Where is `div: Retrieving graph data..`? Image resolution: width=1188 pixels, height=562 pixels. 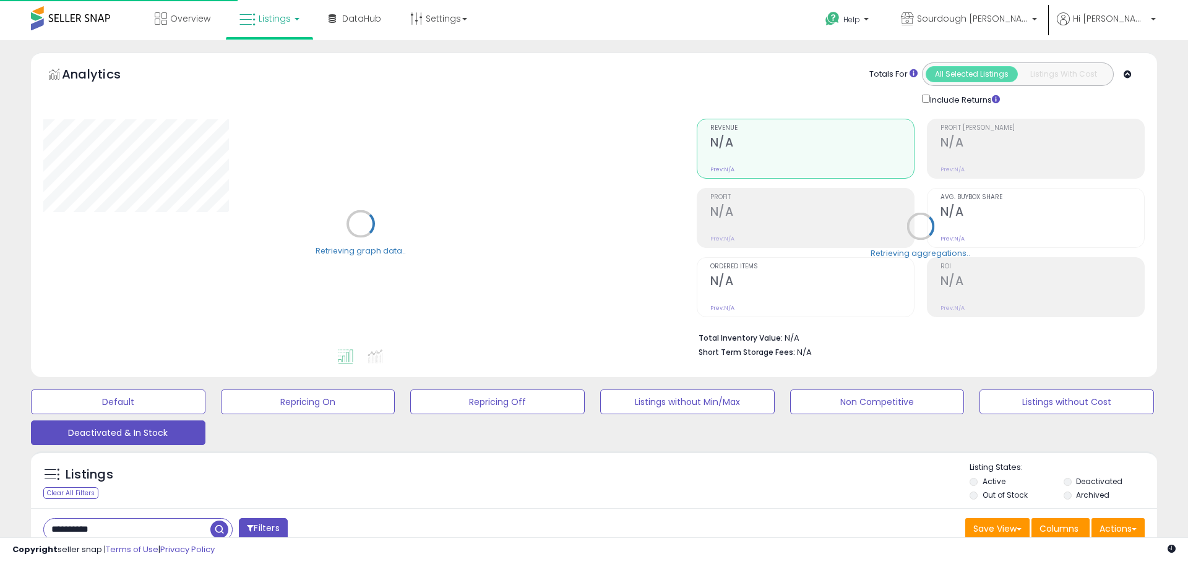 div: Retrieving graph data.. is located at coordinates (361, 250).